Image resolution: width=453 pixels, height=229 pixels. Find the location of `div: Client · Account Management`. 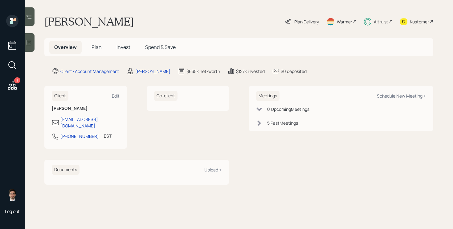

div: Client · Account Management is located at coordinates (90, 71).